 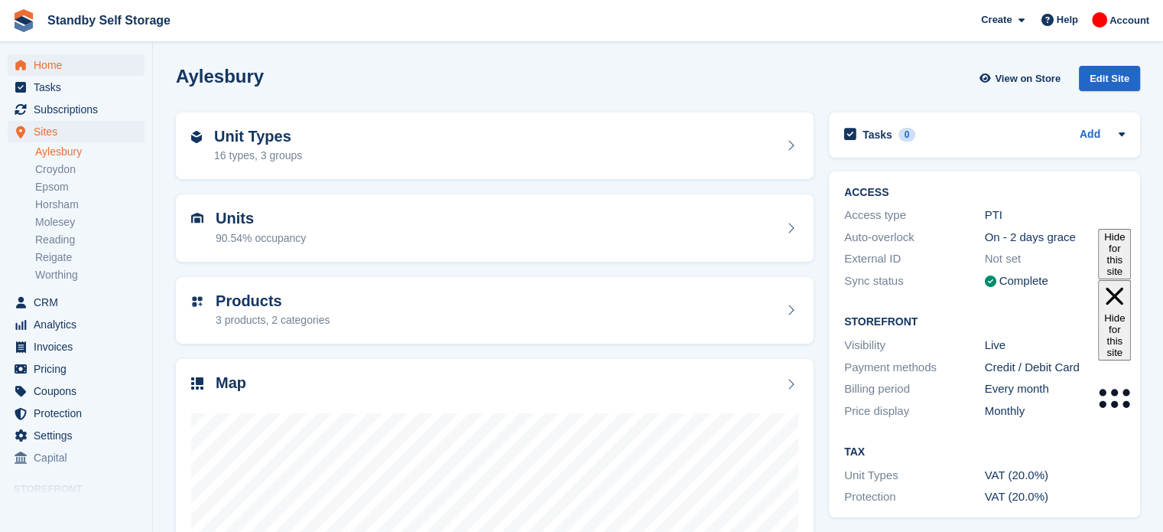 I want to click on div: Every month, so click(x=1056, y=389).